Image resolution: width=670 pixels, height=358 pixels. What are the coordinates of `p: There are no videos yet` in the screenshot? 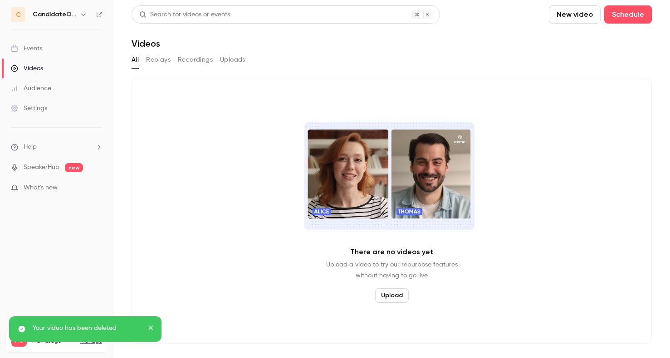 It's located at (391, 252).